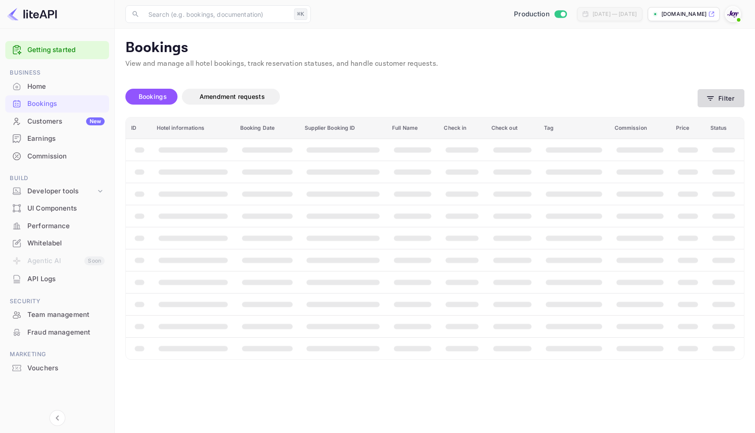  I want to click on th: Booking Date, so click(267, 128).